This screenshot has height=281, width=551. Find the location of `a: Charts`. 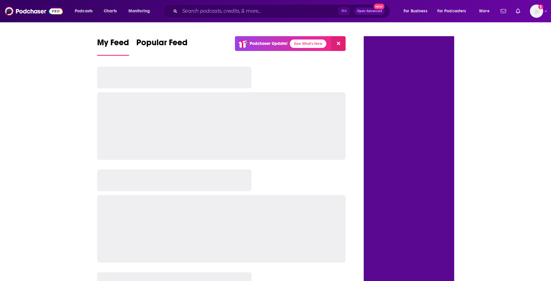

a: Charts is located at coordinates (110, 11).